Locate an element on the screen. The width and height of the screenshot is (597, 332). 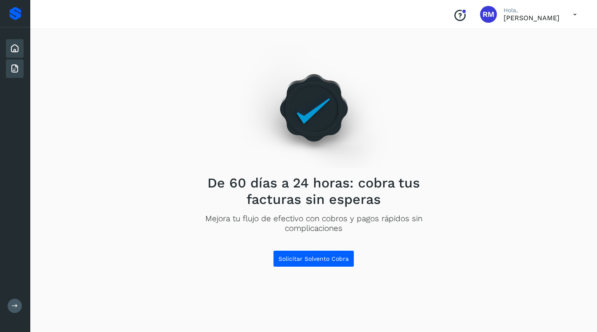
p: Mejora tu flujo de efectivo con cobros y pagos rápidos sin complicaciones is located at coordinates (314, 223).